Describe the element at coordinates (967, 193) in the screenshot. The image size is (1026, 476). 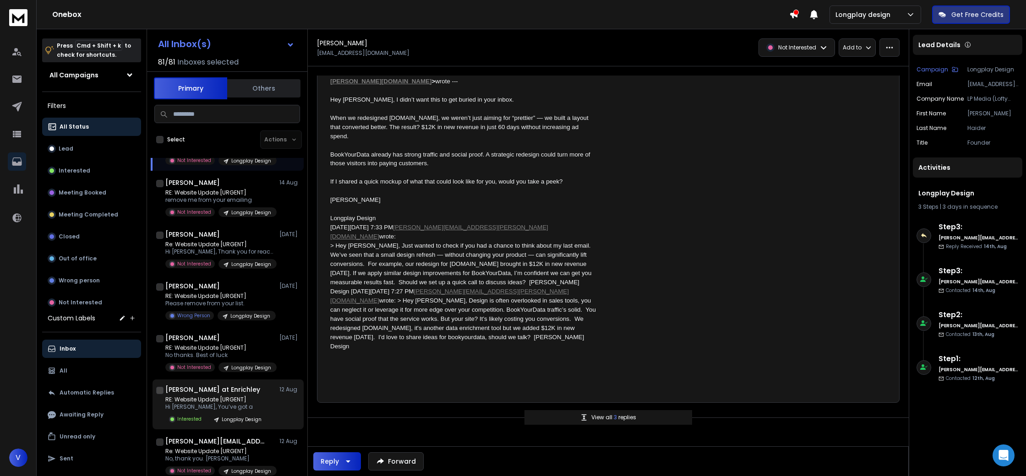
I see `h1: Longplay Design` at that location.